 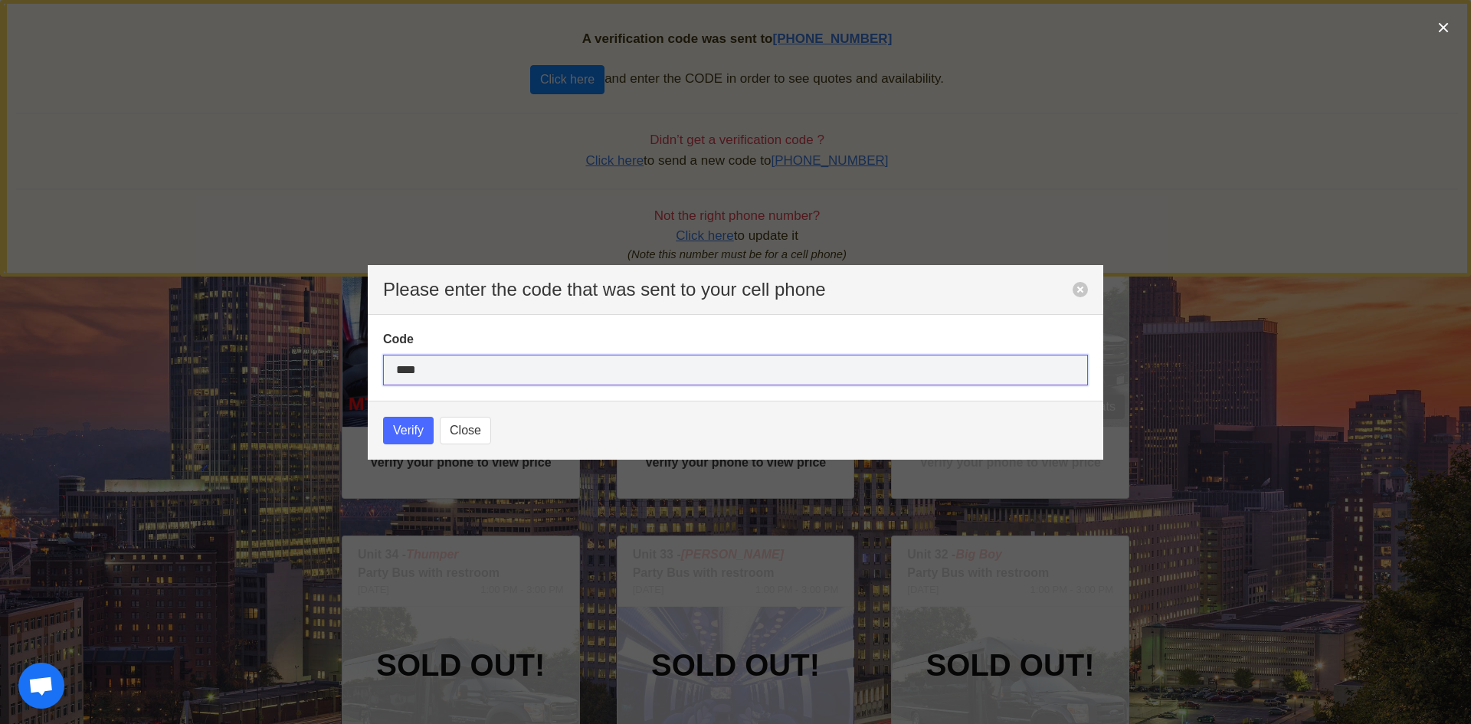 What do you see at coordinates (41, 686) in the screenshot?
I see `div: Open chat` at bounding box center [41, 686].